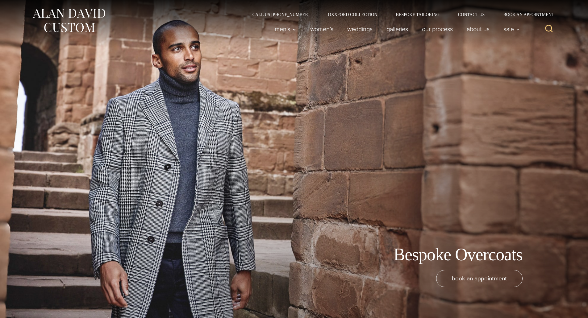  I want to click on span: book an appointment, so click(479, 278).